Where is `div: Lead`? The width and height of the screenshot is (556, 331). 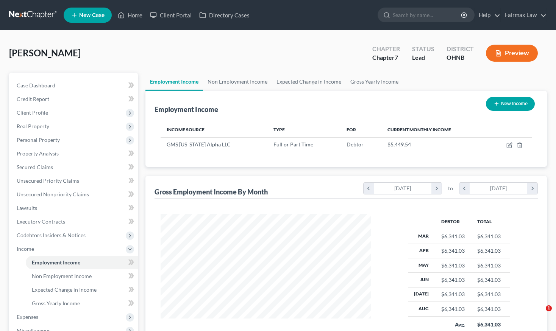 div: Lead is located at coordinates (423, 58).